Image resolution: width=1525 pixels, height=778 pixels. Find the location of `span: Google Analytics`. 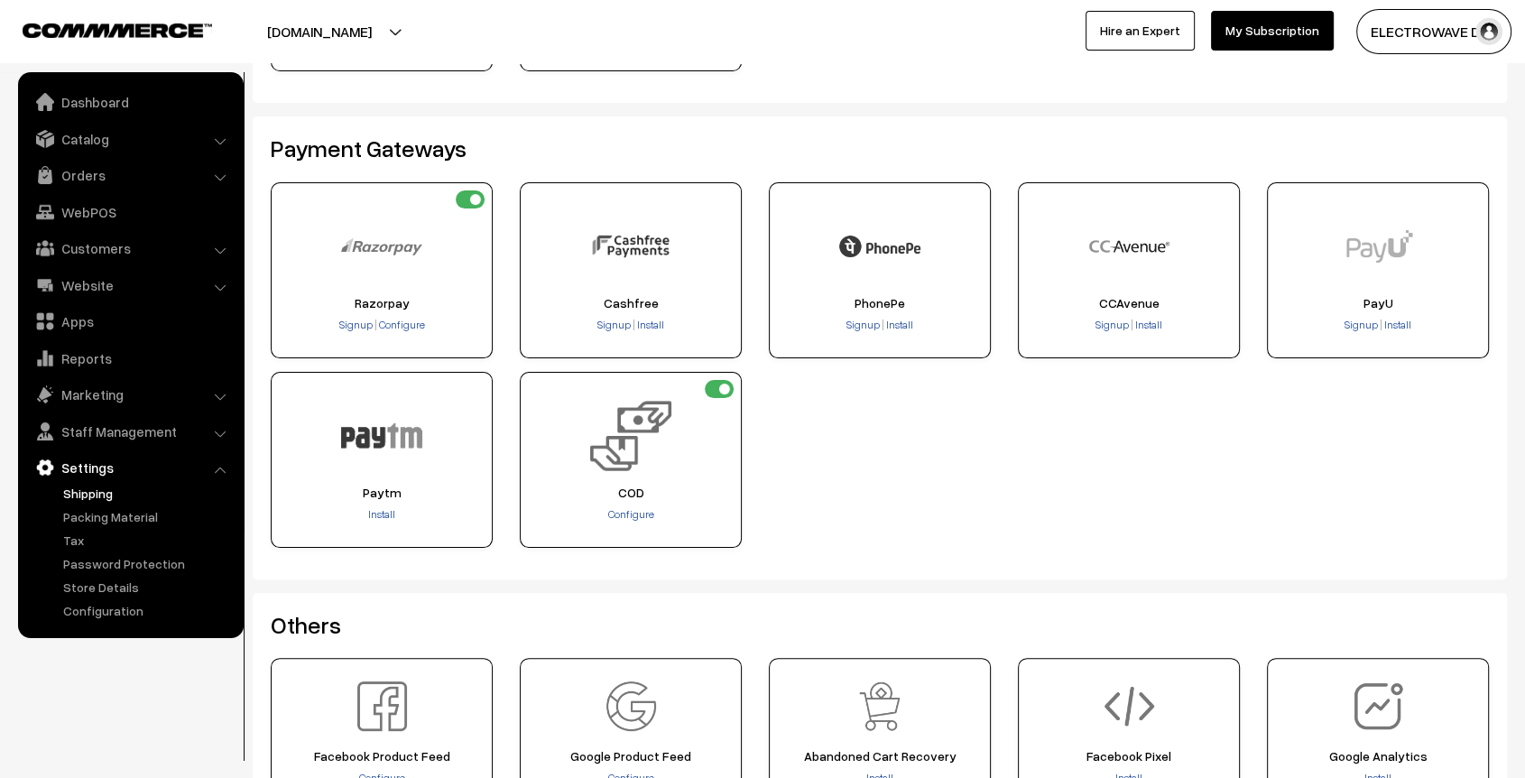

span: Google Analytics is located at coordinates (1378, 756).